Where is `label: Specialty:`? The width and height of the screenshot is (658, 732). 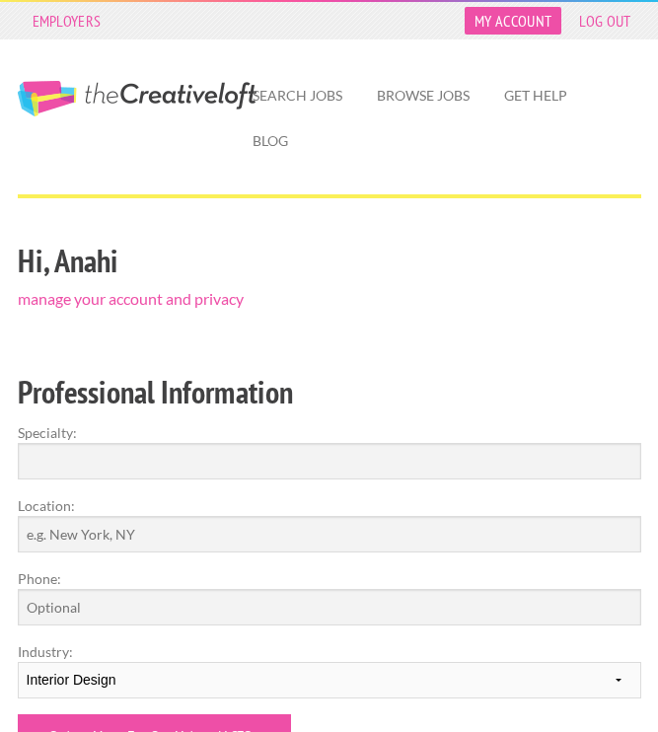
label: Specialty: is located at coordinates (330, 432).